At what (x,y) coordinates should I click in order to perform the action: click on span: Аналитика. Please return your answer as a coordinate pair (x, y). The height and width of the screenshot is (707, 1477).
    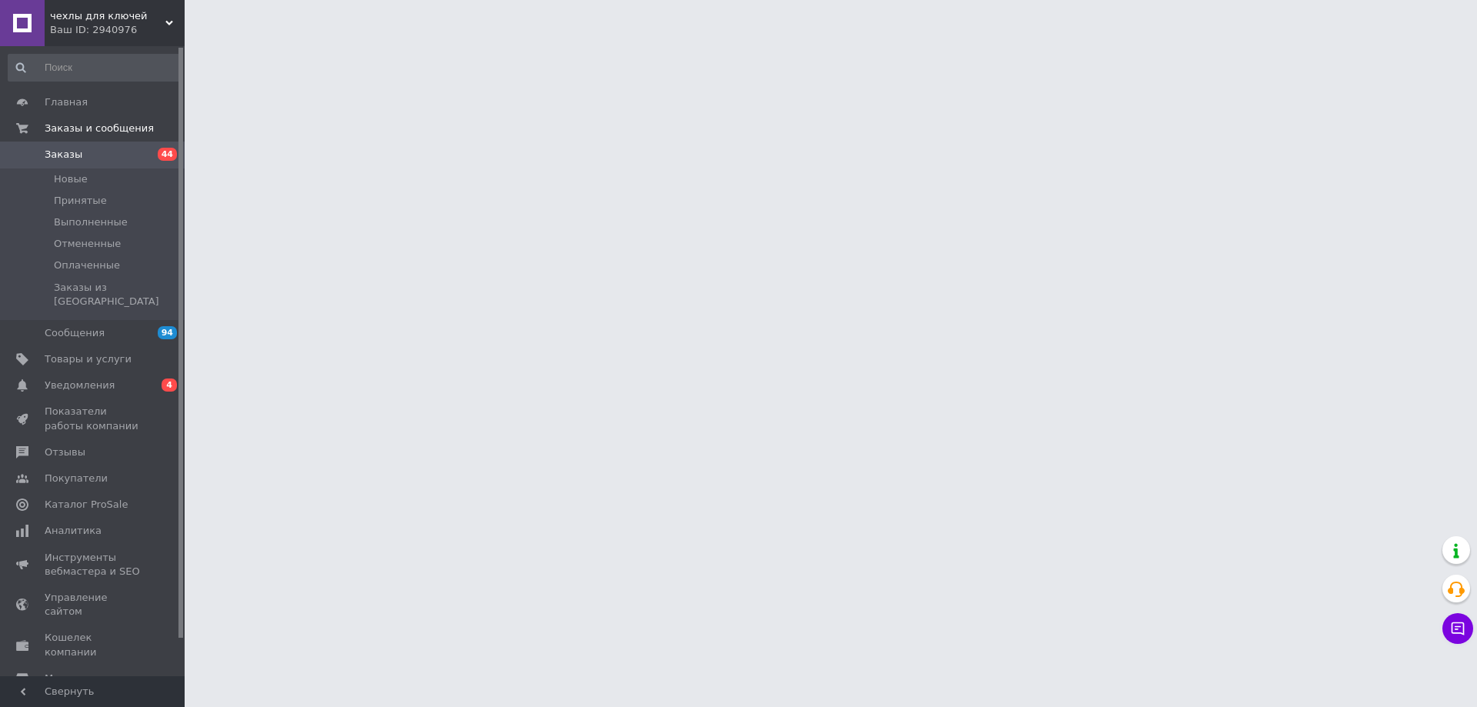
    Looking at the image, I should click on (73, 531).